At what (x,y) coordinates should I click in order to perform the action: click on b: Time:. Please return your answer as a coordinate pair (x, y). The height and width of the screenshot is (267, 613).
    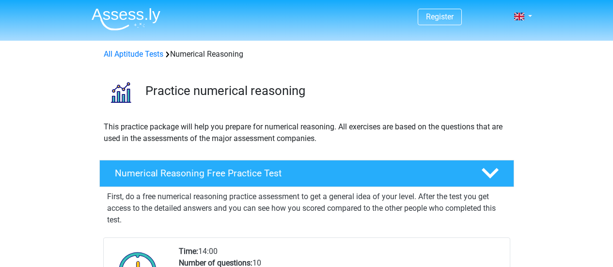
    Looking at the image, I should click on (189, 251).